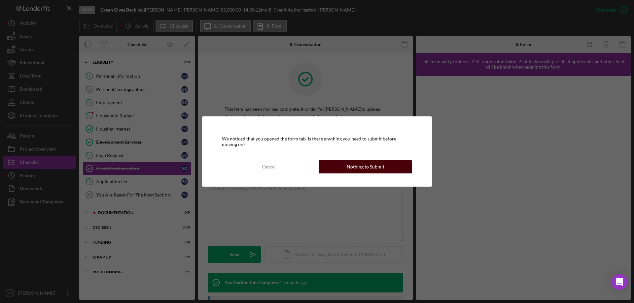 This screenshot has height=303, width=634. Describe the element at coordinates (269, 167) in the screenshot. I see `div: Cancel` at that location.